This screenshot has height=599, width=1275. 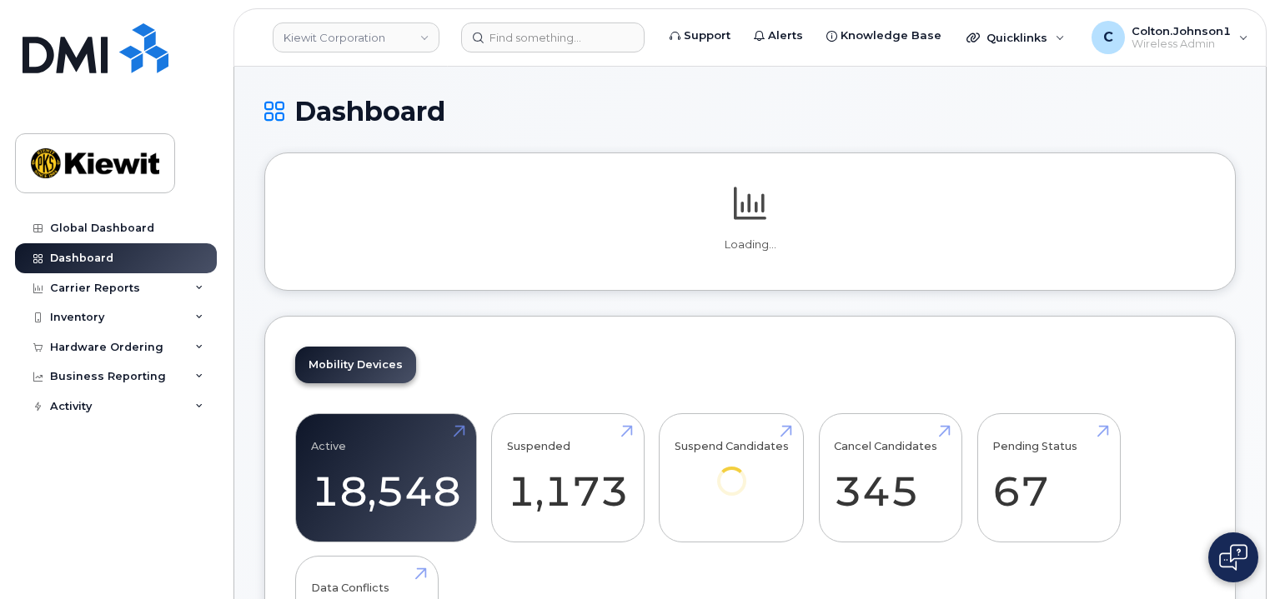 What do you see at coordinates (731, 471) in the screenshot?
I see `a: Suspend Candidates` at bounding box center [731, 471].